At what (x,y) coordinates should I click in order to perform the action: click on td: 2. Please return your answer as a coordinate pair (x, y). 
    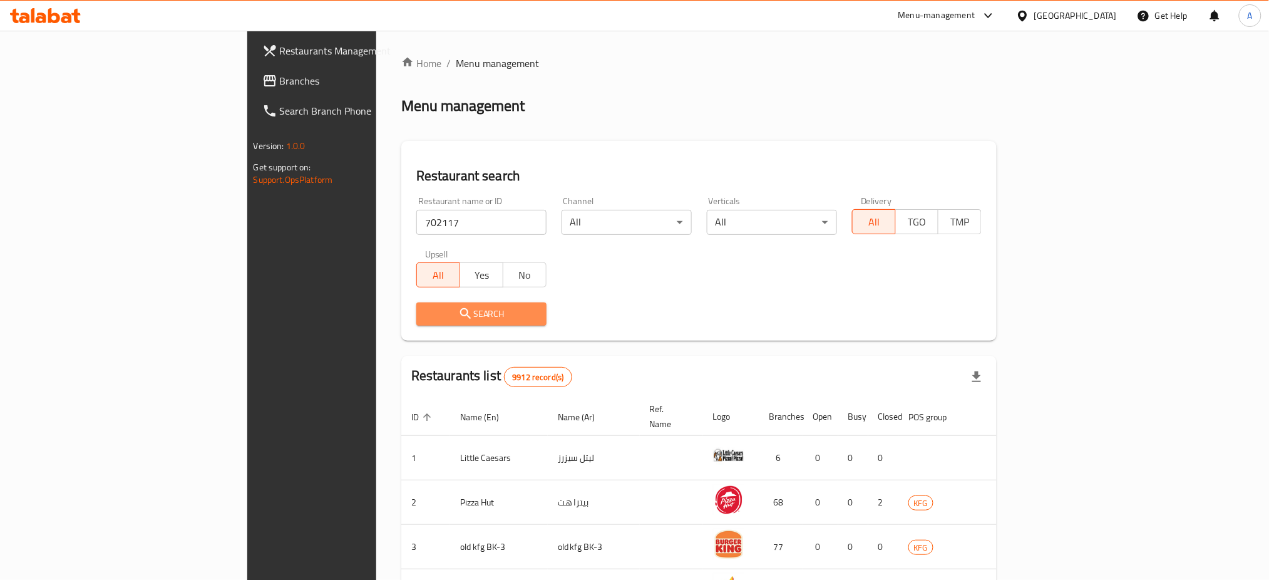
    Looking at the image, I should click on (884, 502).